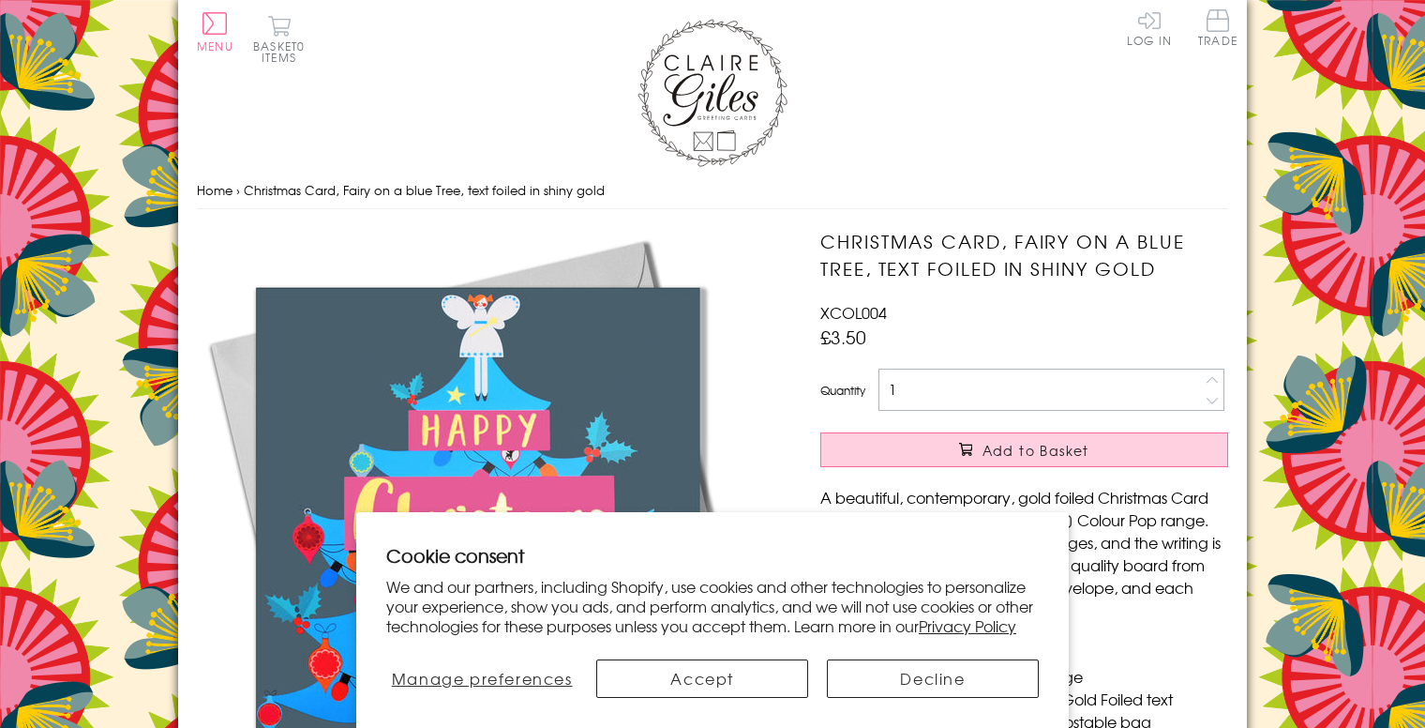 This screenshot has height=728, width=1425. I want to click on button: Add to Basket, so click(1024, 449).